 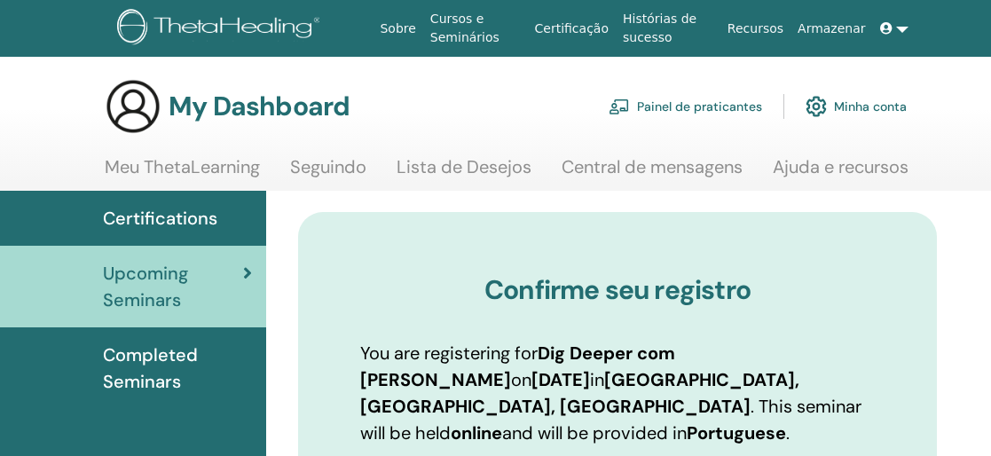 I want to click on img: generic-user-icon.jpg, so click(x=133, y=106).